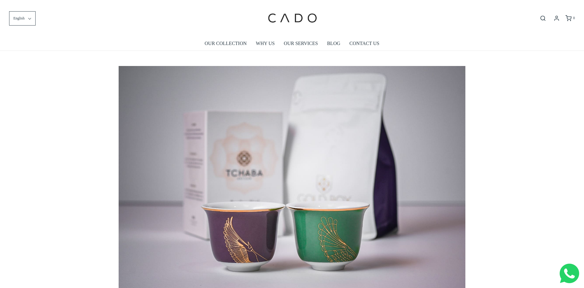  What do you see at coordinates (301, 44) in the screenshot?
I see `a: OUR SERVICES` at bounding box center [301, 44].